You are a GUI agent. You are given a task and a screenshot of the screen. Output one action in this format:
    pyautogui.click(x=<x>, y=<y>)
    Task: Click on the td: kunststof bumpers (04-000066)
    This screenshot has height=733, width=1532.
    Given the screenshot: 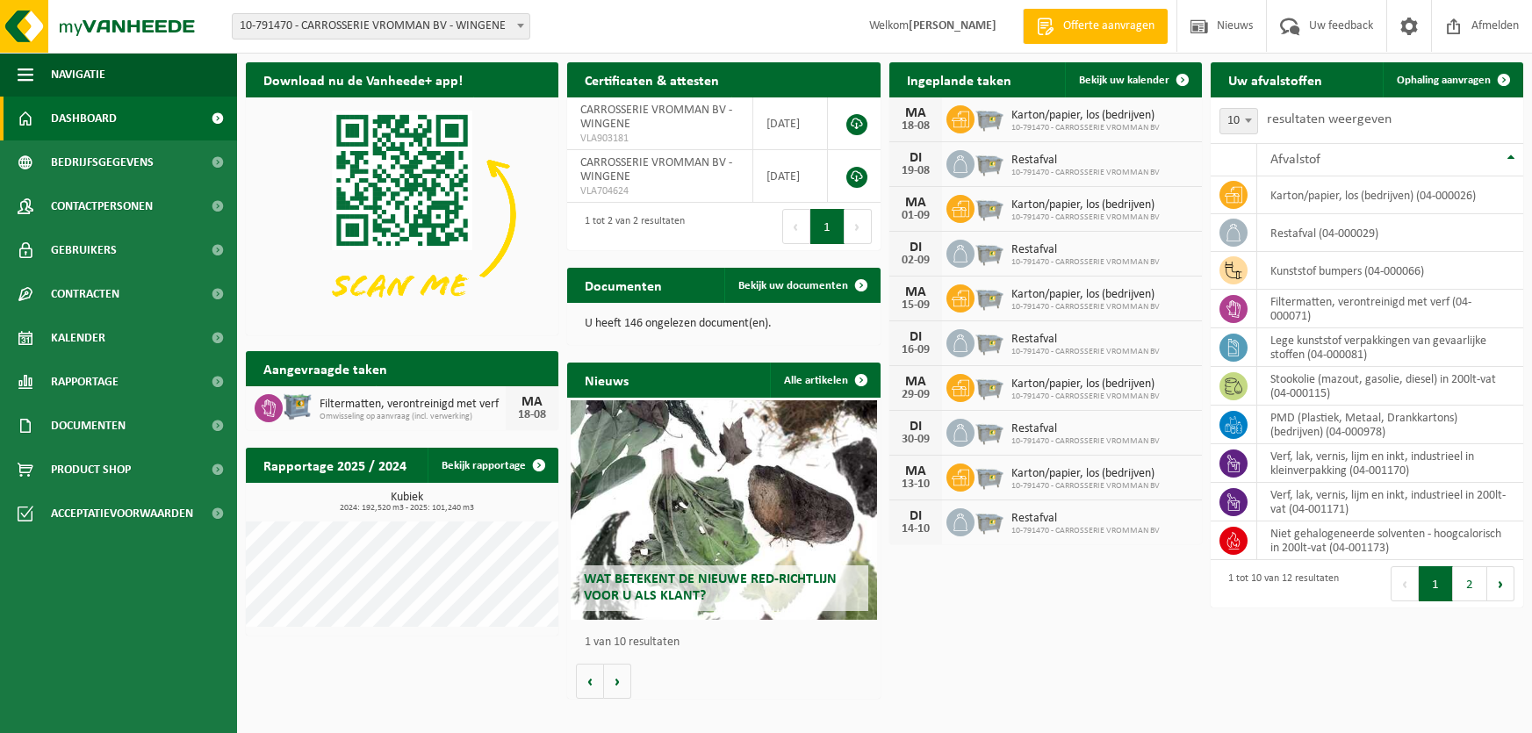 What is the action you would take?
    pyautogui.click(x=1390, y=270)
    